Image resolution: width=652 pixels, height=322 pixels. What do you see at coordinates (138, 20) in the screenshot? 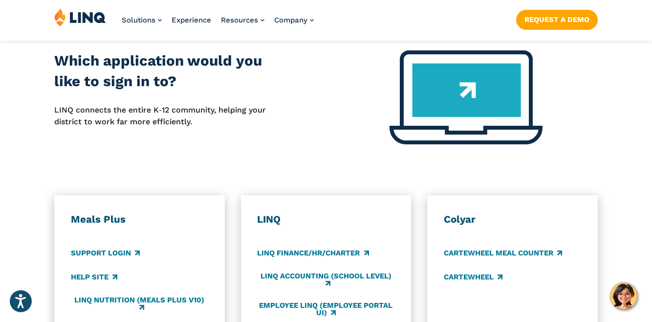
I see `span: Solutions` at bounding box center [138, 20].